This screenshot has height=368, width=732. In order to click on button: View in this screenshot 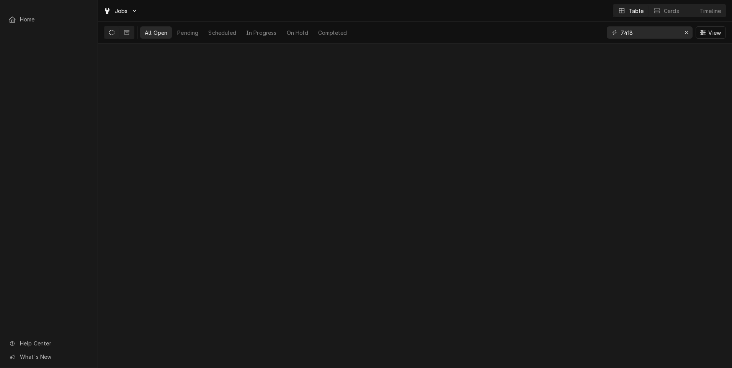, I will do `click(711, 33)`.